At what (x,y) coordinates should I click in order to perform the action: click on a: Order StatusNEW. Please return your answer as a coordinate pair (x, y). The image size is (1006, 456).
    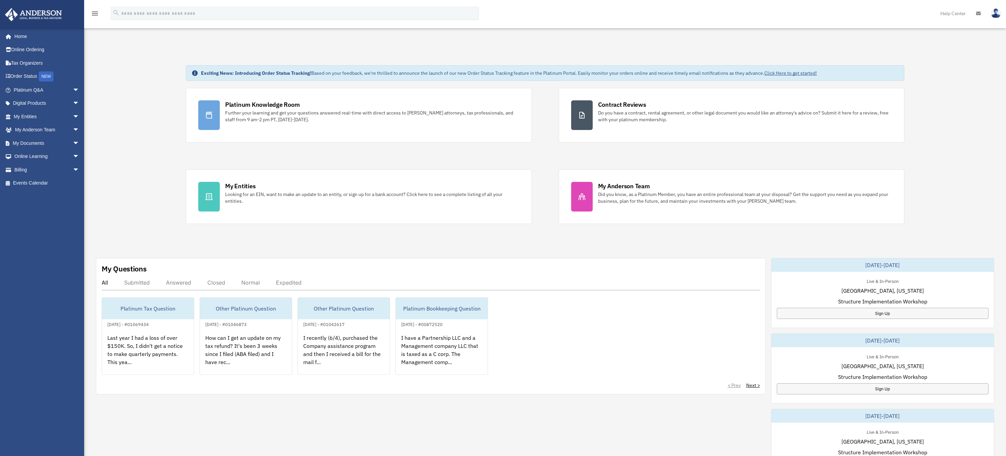
    Looking at the image, I should click on (47, 76).